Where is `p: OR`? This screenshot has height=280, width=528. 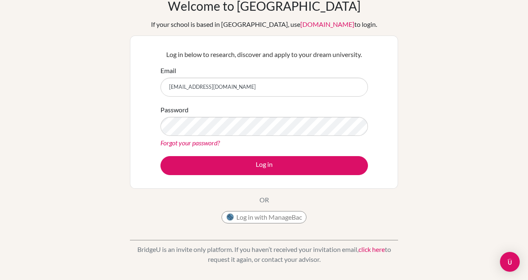 p: OR is located at coordinates (264, 200).